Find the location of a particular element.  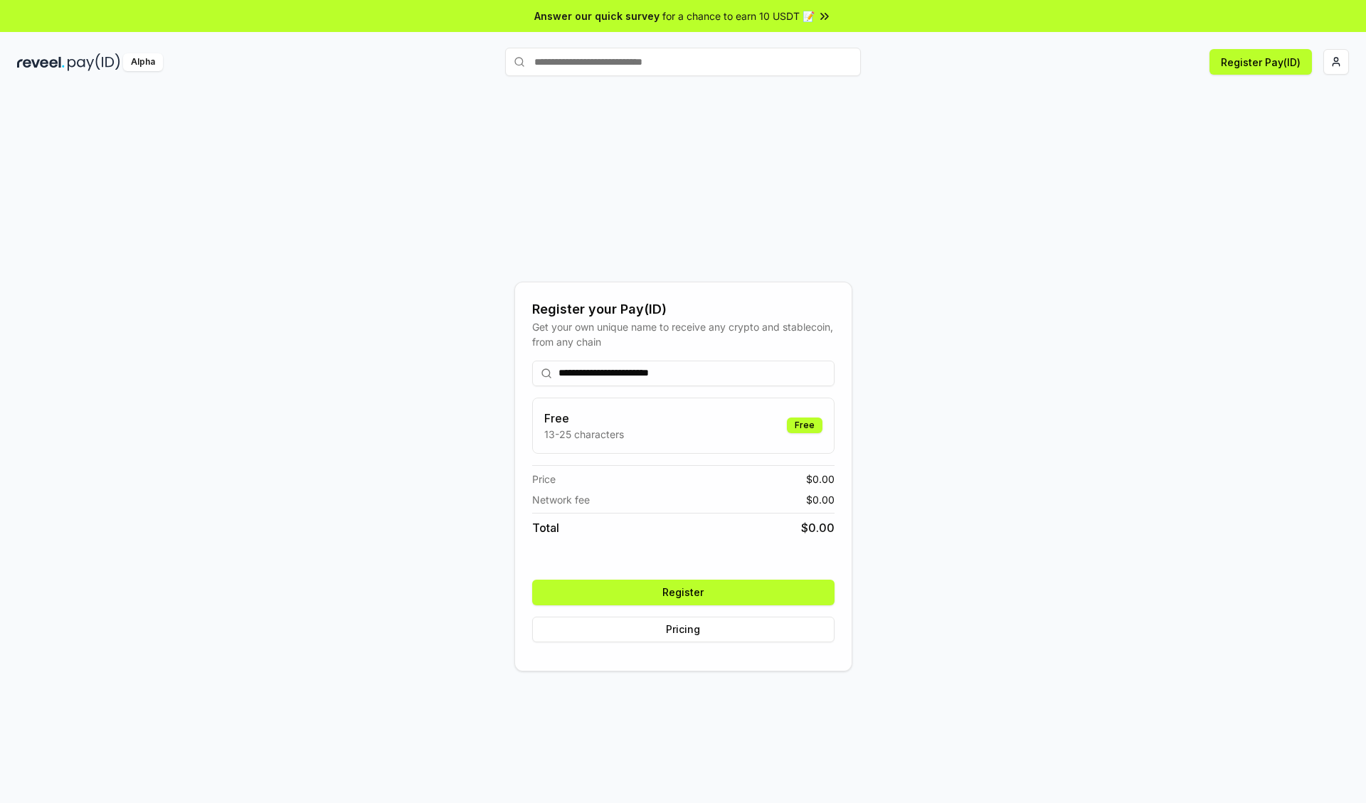

button: Register Pay(ID) is located at coordinates (1261, 62).